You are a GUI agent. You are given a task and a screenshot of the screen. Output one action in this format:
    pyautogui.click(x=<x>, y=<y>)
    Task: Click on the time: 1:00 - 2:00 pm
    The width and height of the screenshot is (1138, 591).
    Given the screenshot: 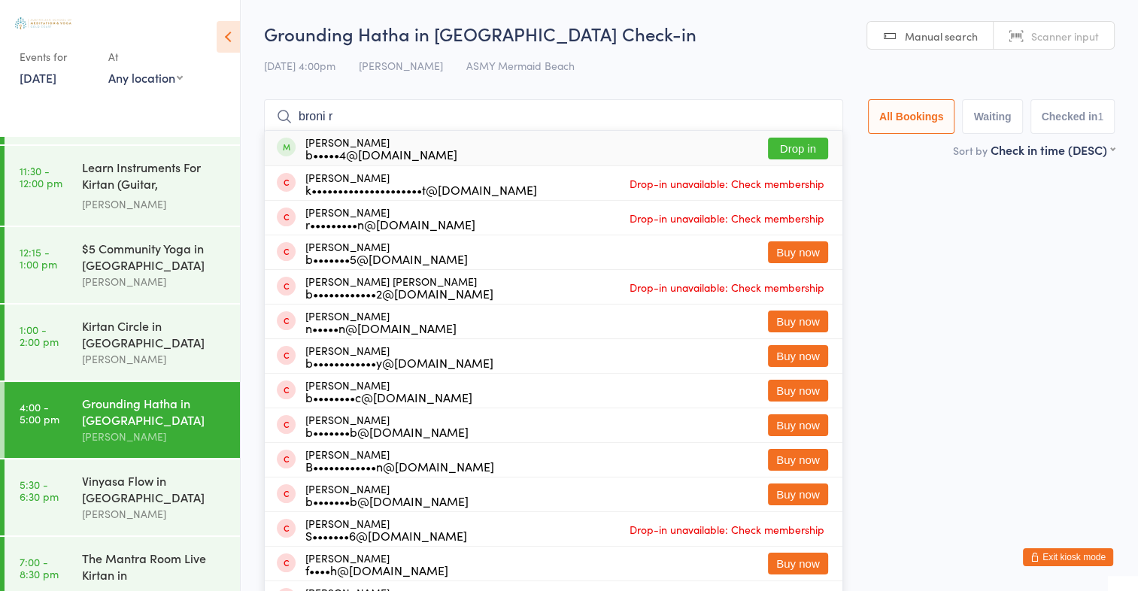 What is the action you would take?
    pyautogui.click(x=39, y=335)
    